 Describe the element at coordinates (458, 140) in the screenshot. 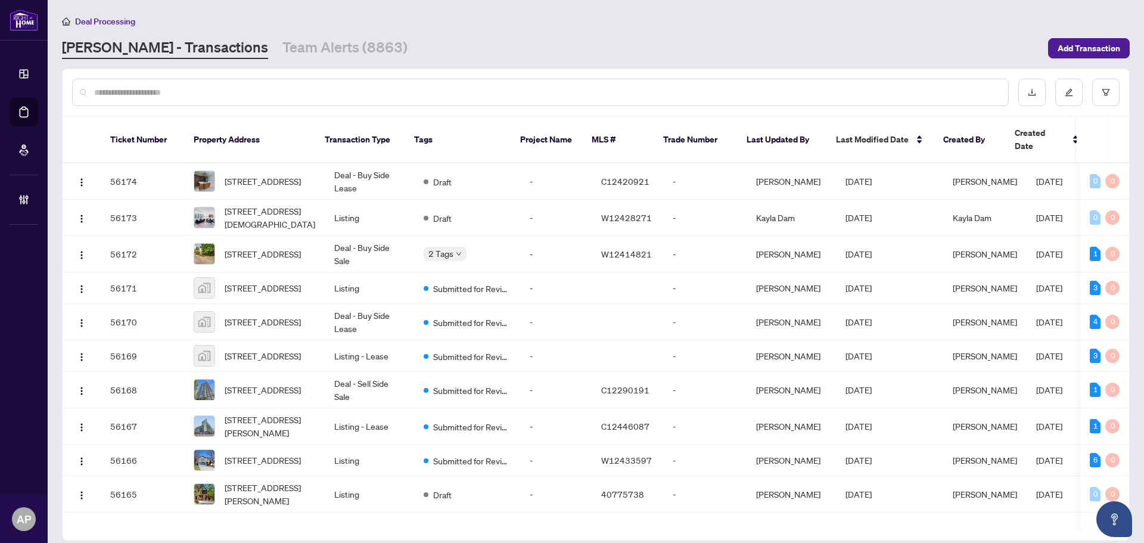

I see `th: Tags` at that location.